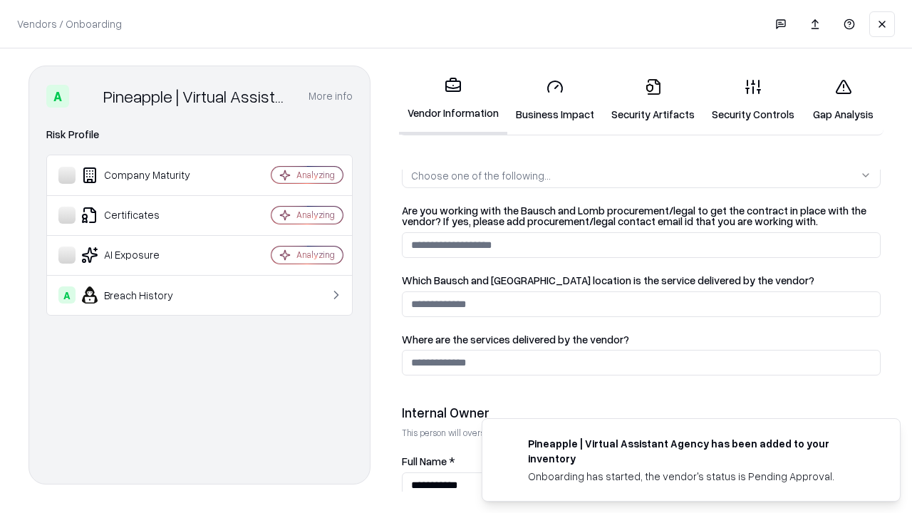  Describe the element at coordinates (199, 135) in the screenshot. I see `div: Risk Profile` at that location.